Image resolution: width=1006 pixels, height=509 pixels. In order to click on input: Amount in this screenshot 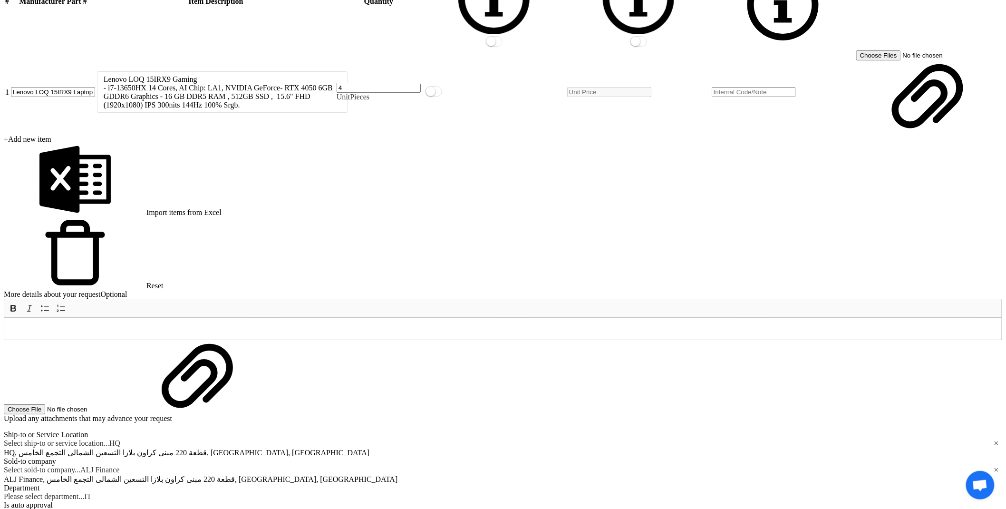, I will do `click(378, 87)`.